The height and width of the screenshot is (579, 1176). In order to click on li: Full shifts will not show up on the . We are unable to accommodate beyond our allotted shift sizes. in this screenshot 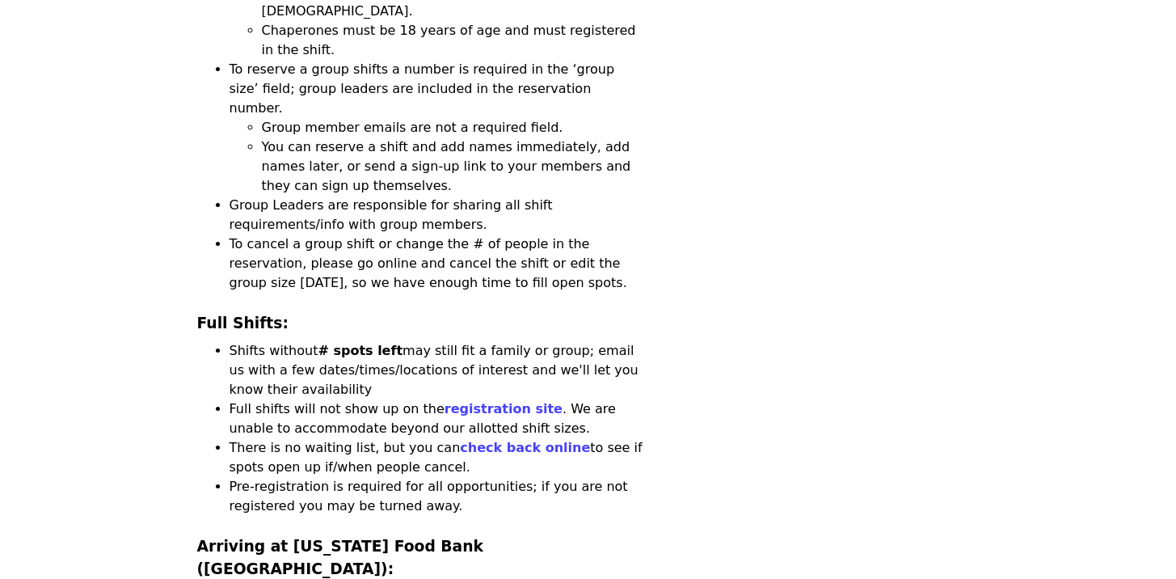, I will do `click(438, 419)`.